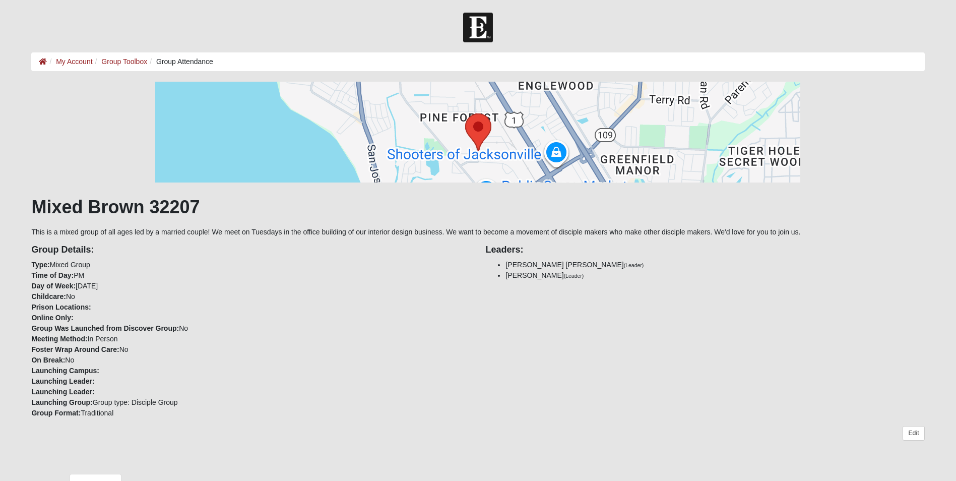 The height and width of the screenshot is (481, 956). Describe the element at coordinates (61, 402) in the screenshot. I see `strong: Launching Group:` at that location.